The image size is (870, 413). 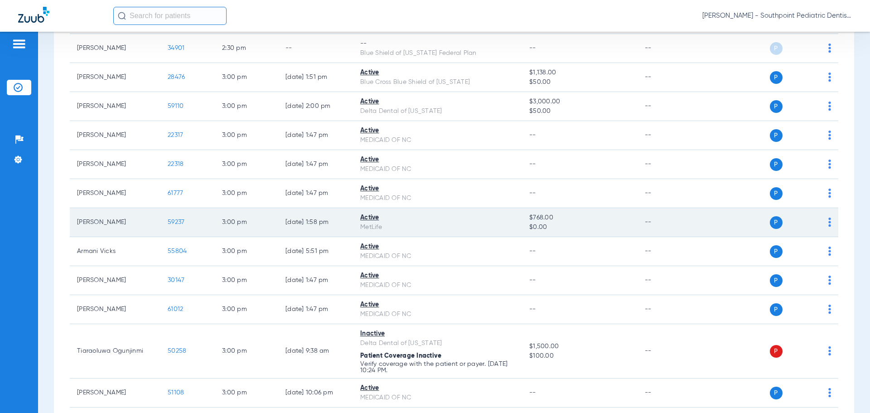 I want to click on span: 61012, so click(x=175, y=309).